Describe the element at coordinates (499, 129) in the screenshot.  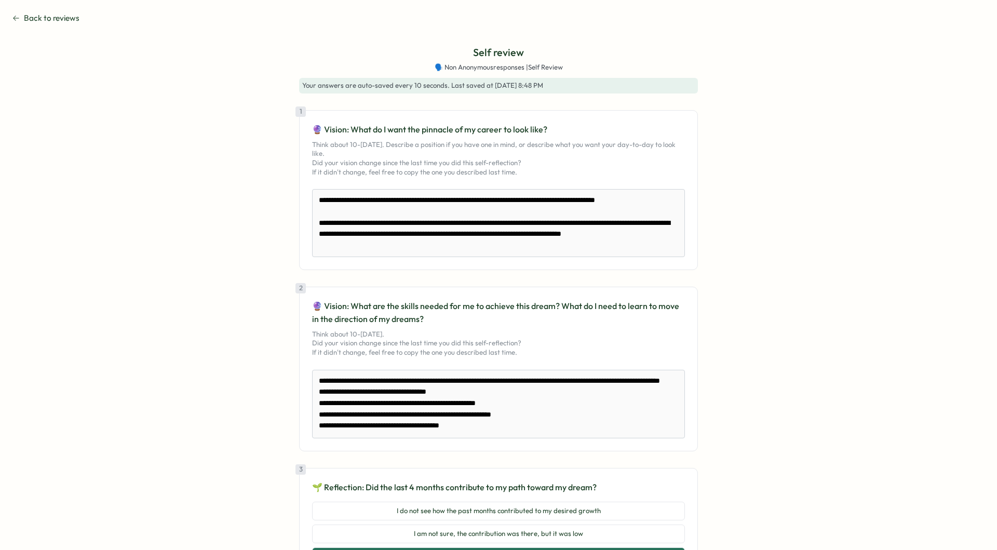
I see `p: 🔮 Vision: What do I want the pinnacle of my career to look like?` at that location.